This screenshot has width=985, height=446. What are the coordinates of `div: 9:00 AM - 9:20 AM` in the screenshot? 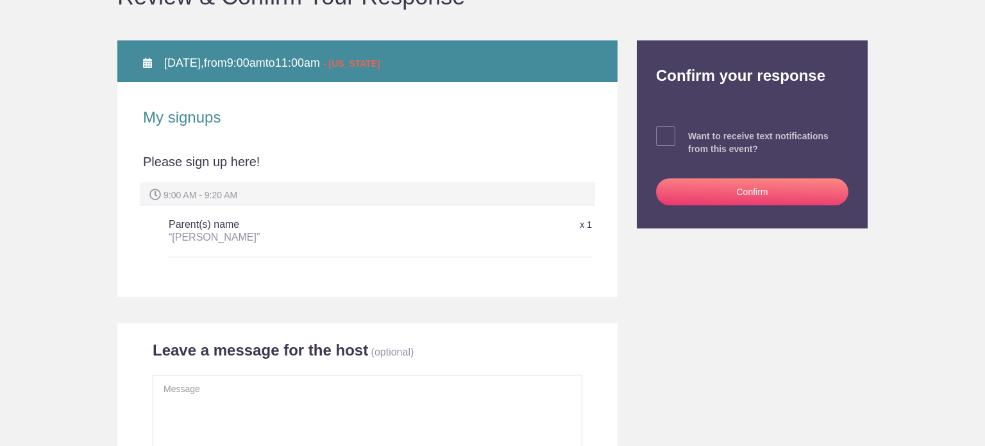 It's located at (368, 194).